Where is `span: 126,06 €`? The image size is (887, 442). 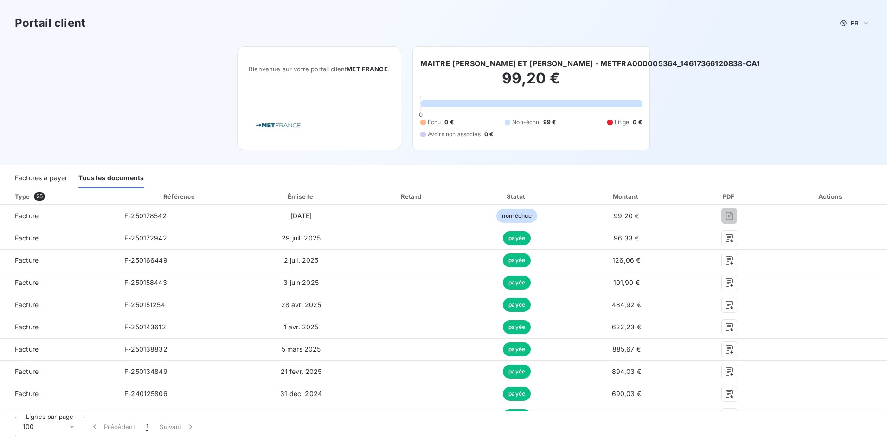
span: 126,06 € is located at coordinates (626, 260).